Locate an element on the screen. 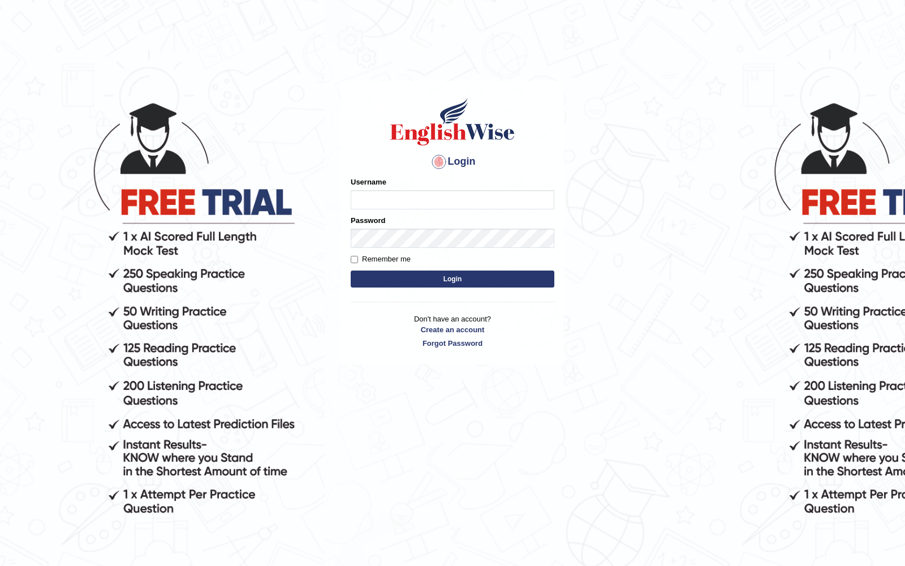 The width and height of the screenshot is (905, 566). label: Remember me is located at coordinates (381, 259).